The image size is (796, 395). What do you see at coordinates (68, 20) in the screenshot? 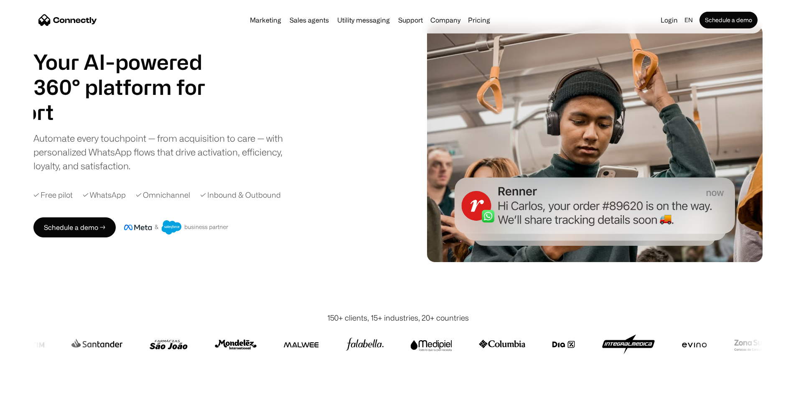
I see `a: home` at bounding box center [68, 20].